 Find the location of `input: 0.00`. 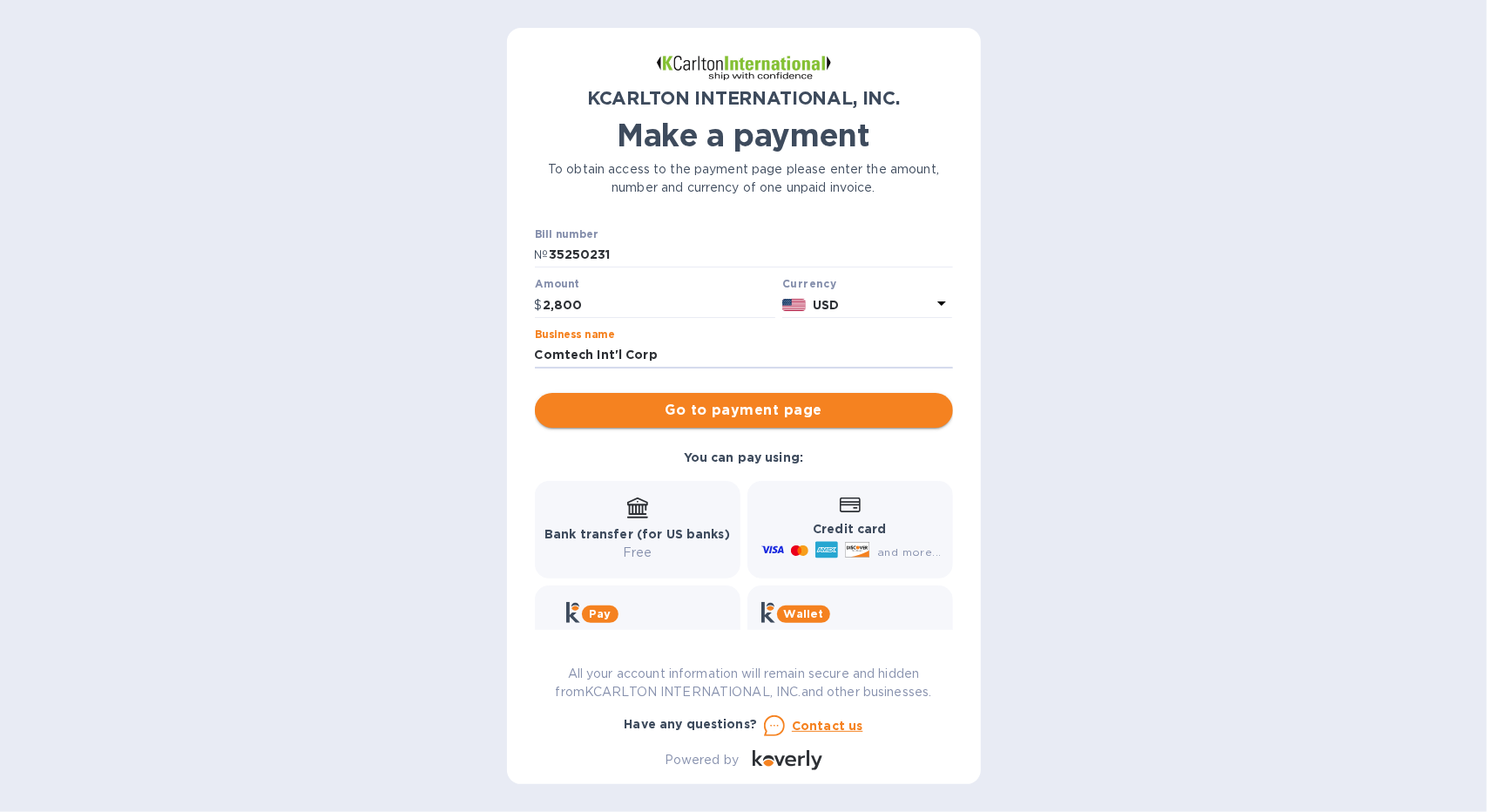

input: 0.00 is located at coordinates (659, 305).